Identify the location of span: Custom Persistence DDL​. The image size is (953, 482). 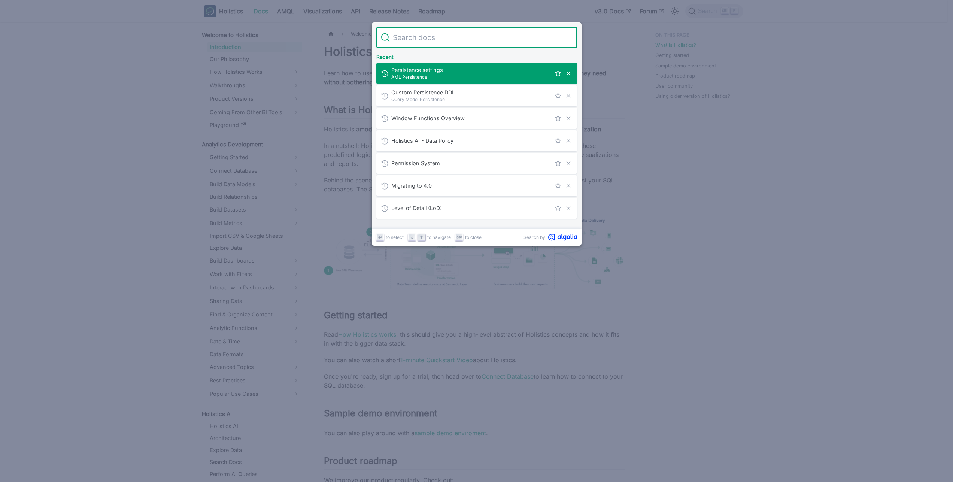
(471, 92).